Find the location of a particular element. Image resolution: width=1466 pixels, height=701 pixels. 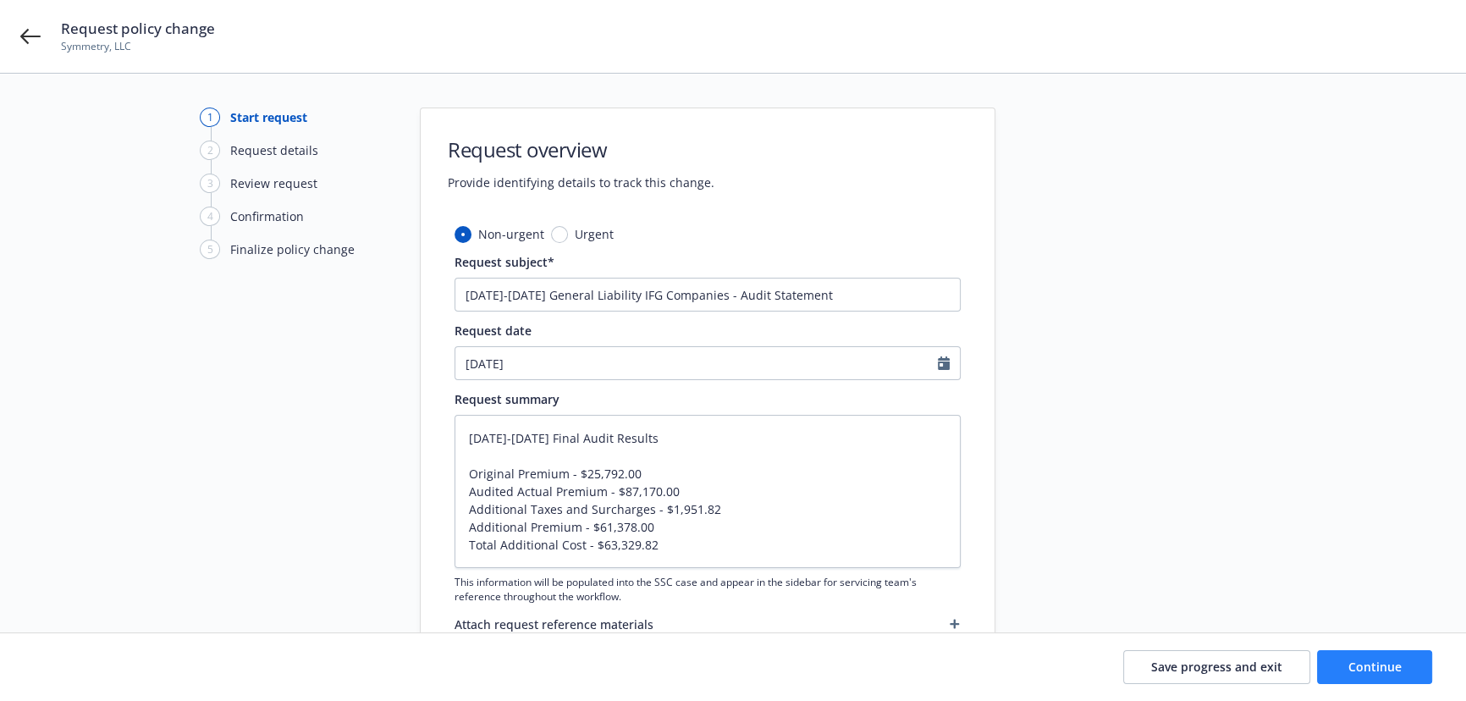

div: 4 is located at coordinates (210, 216).